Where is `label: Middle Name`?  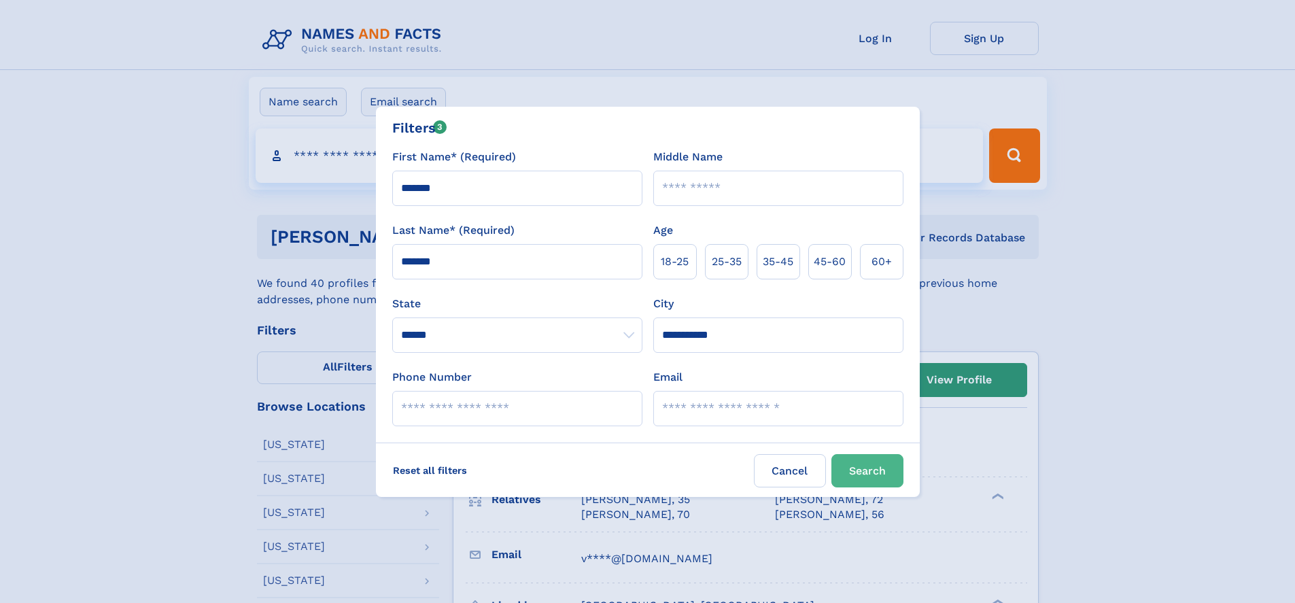
label: Middle Name is located at coordinates (688, 157).